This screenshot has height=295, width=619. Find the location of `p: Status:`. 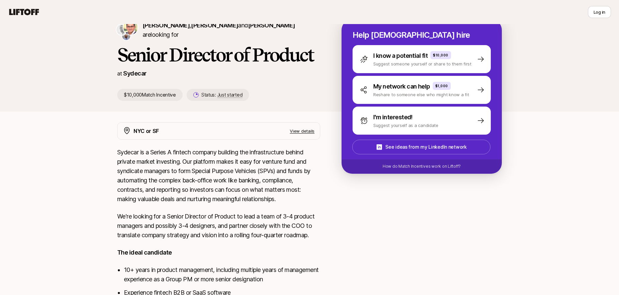

p: Status: is located at coordinates (222, 95).